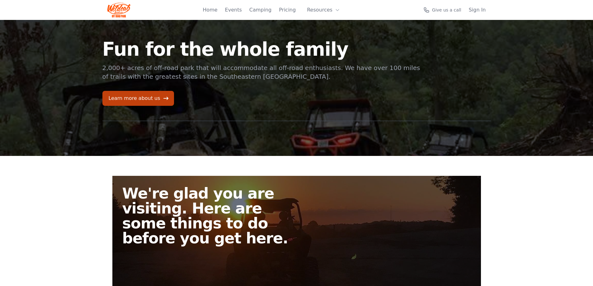  I want to click on p: 2,000+ acres of off-road park that will accommodate all off-road enthusiasts. We have over 100 mi..., so click(262, 72).